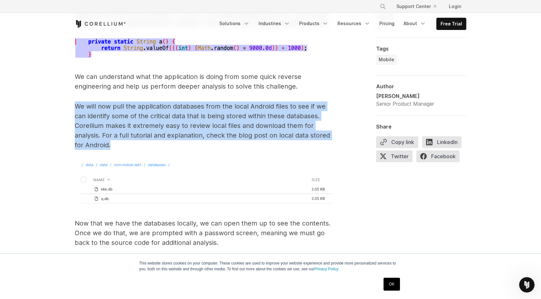  I want to click on a: Solutions, so click(235, 24).